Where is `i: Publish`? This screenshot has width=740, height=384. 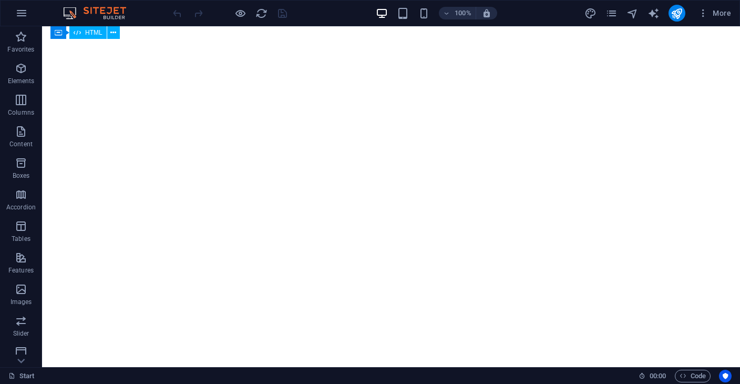
i: Publish is located at coordinates (677, 13).